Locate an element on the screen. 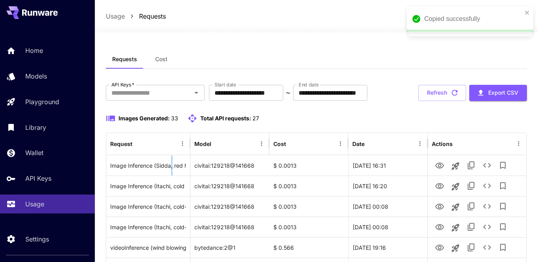 Image resolution: width=538 pixels, height=262 pixels. nav: breadcrumb is located at coordinates (136, 16).